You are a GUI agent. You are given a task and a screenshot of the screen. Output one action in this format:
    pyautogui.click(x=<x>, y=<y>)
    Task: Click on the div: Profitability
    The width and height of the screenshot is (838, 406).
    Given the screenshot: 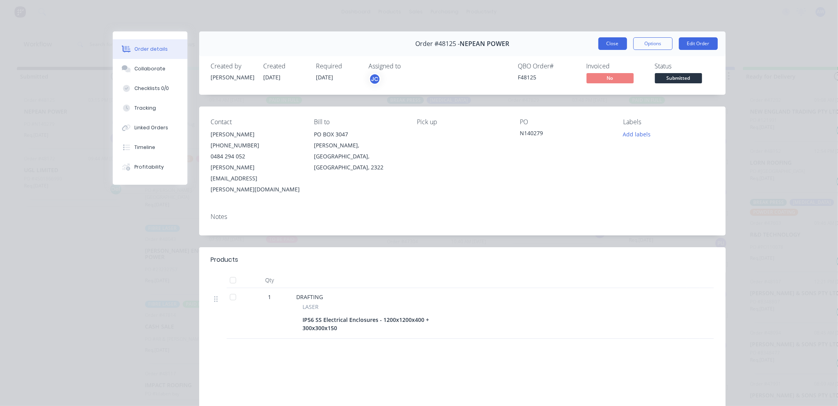 What is the action you would take?
    pyautogui.click(x=149, y=167)
    